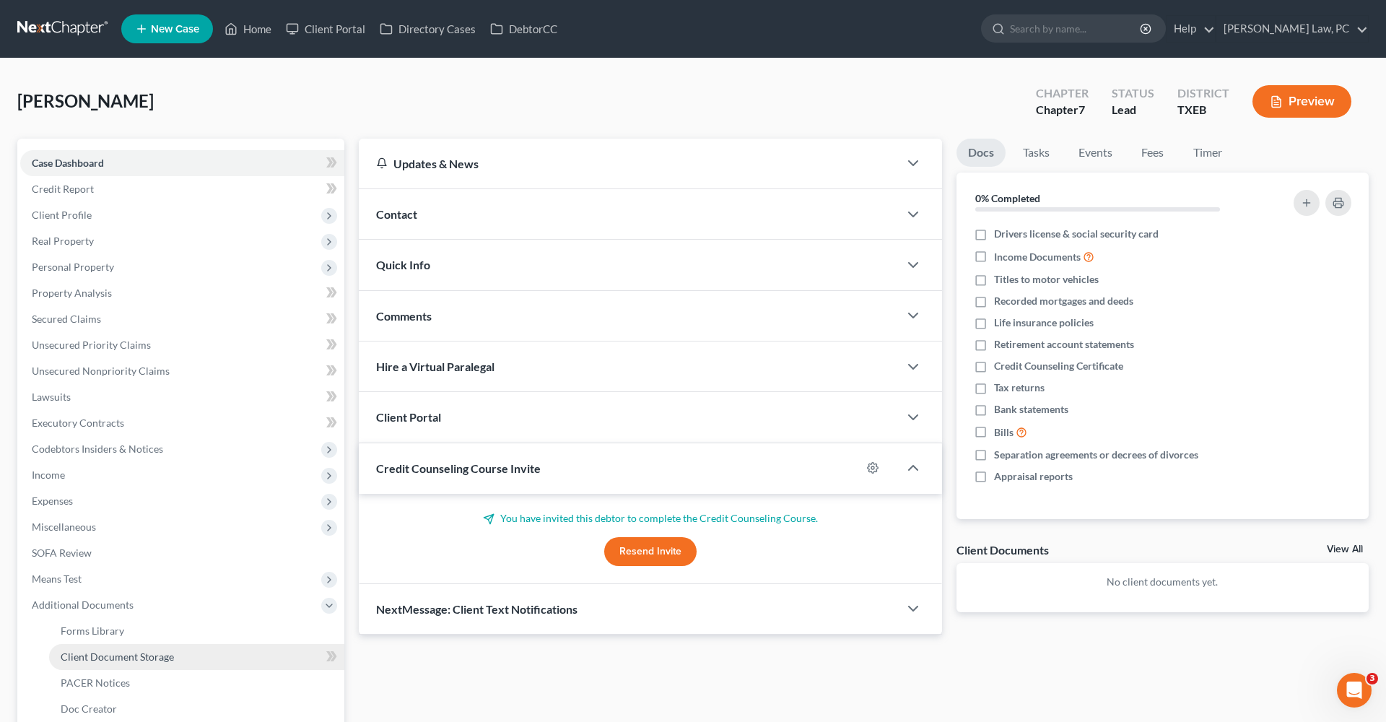 Image resolution: width=1386 pixels, height=722 pixels. Describe the element at coordinates (458, 468) in the screenshot. I see `span: Credit Counseling Course Invite` at that location.